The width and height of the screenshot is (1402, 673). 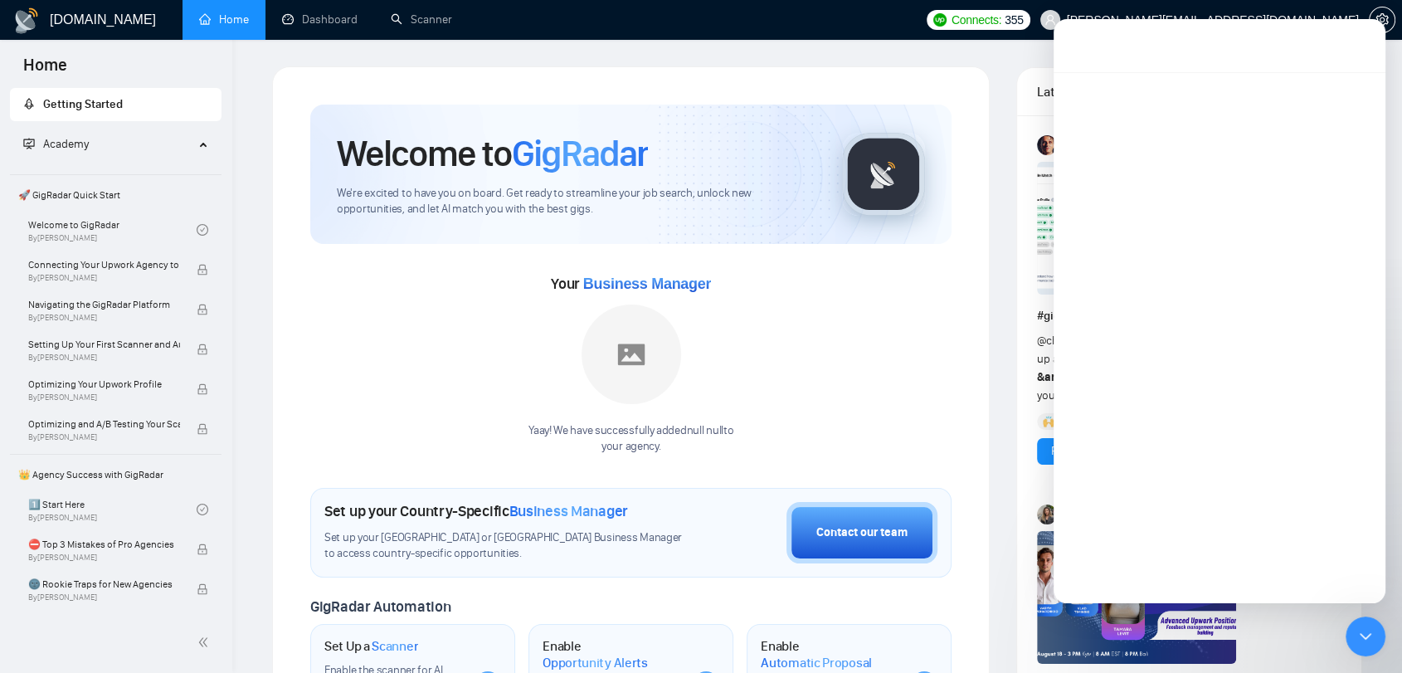 What do you see at coordinates (1014, 20) in the screenshot?
I see `span: 355` at bounding box center [1014, 20].